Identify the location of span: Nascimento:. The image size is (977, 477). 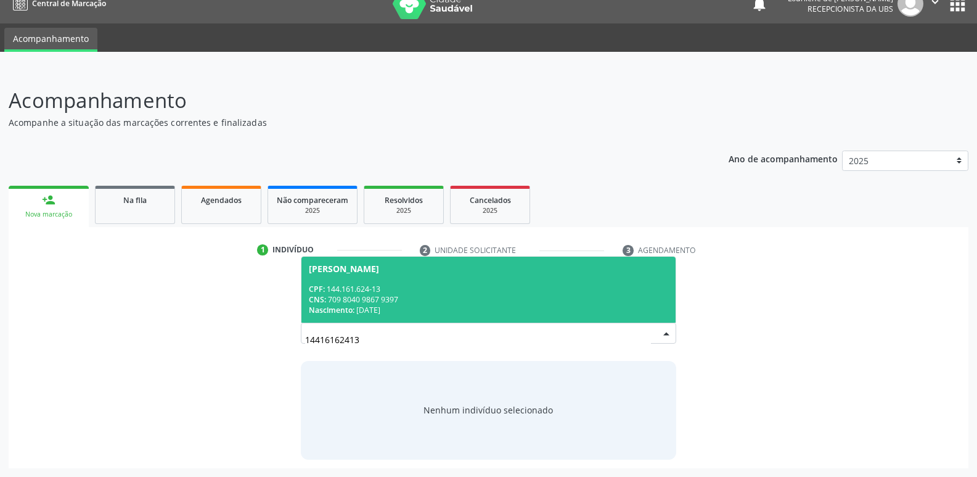
(332, 310).